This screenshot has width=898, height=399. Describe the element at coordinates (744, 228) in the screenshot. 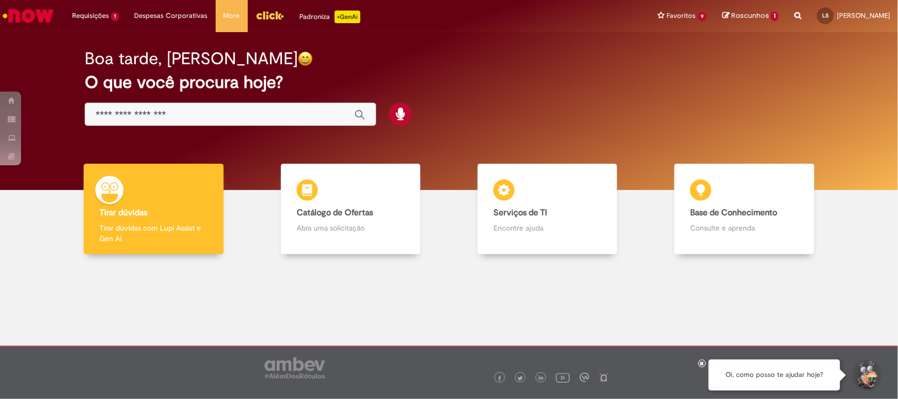

I see `p: Consulte e aprenda` at that location.